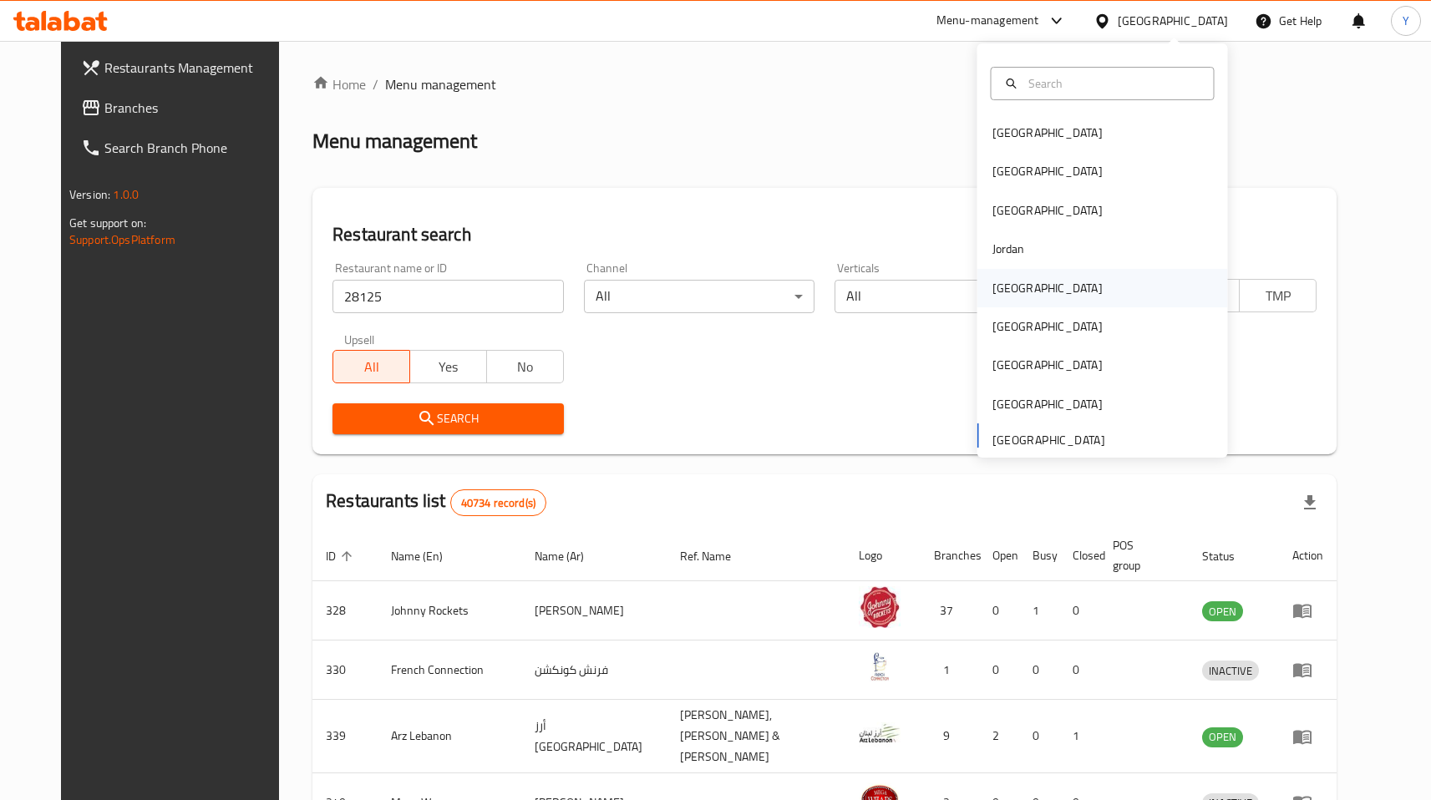 The image size is (1431, 800). Describe the element at coordinates (1310, 503) in the screenshot. I see `div: Export file` at that location.